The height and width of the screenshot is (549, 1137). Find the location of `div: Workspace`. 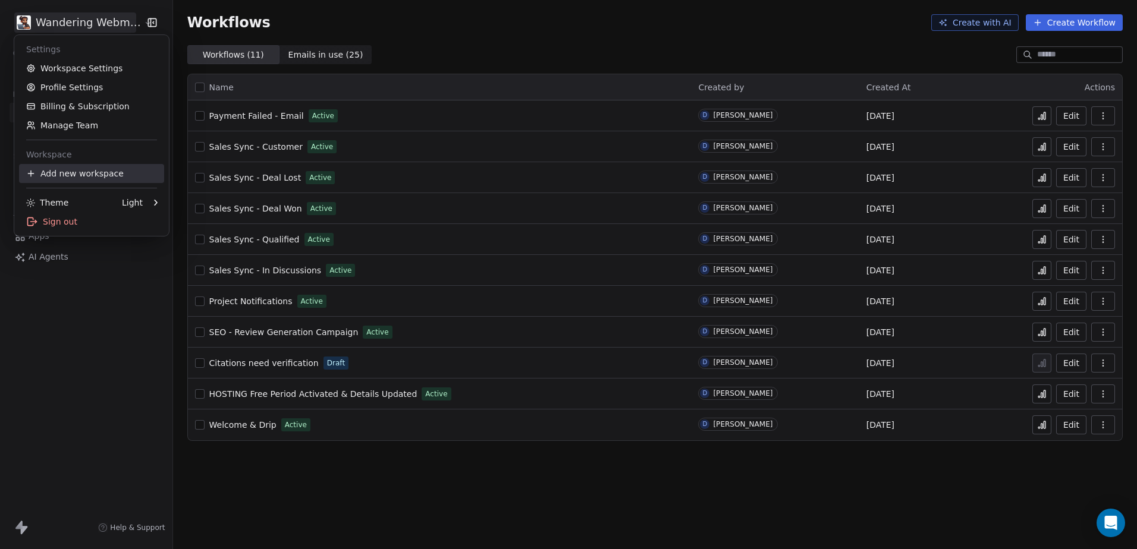

div: Workspace is located at coordinates (92, 155).